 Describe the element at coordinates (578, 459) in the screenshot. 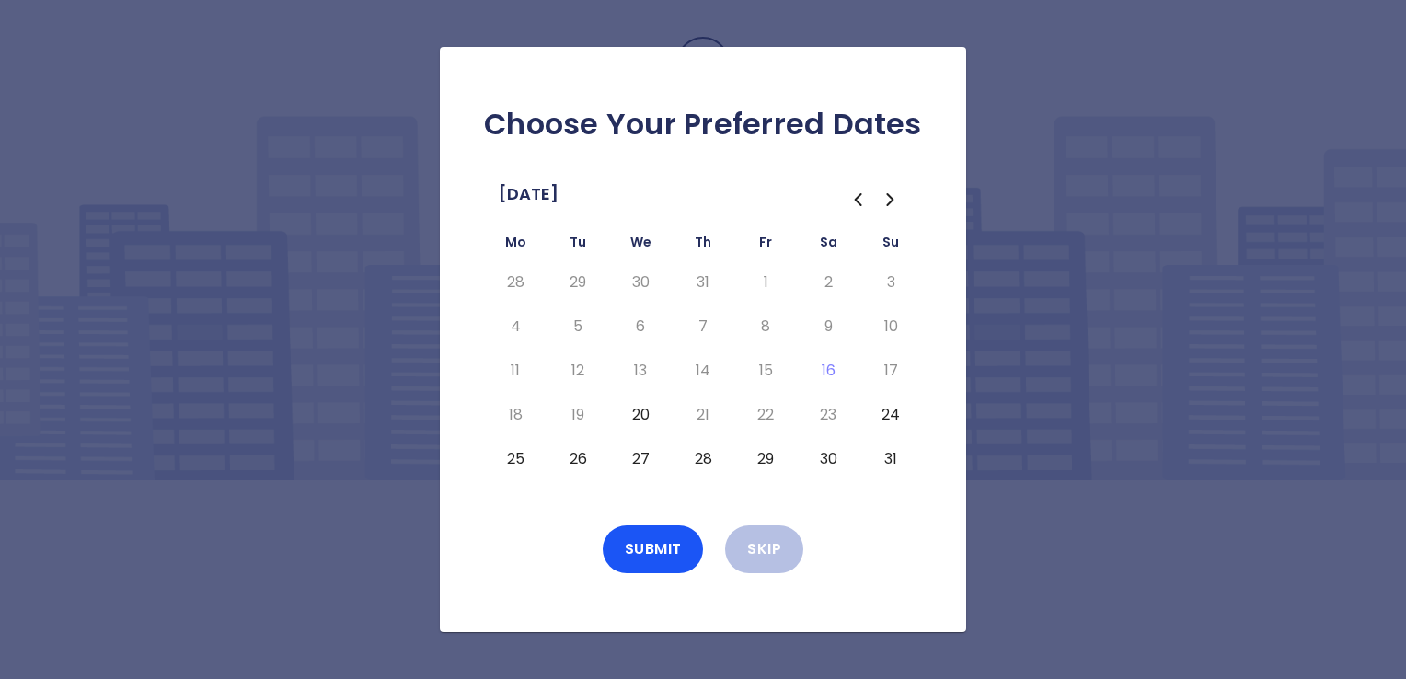

I see `button: Tuesday, August 26th, 2025` at that location.